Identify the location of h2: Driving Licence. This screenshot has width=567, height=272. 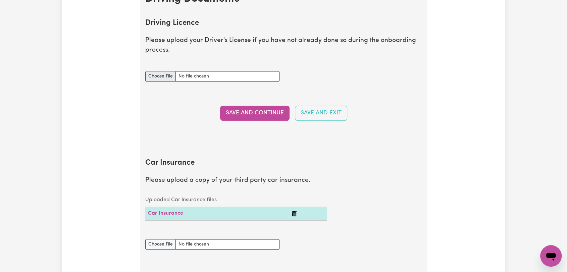
(283, 23).